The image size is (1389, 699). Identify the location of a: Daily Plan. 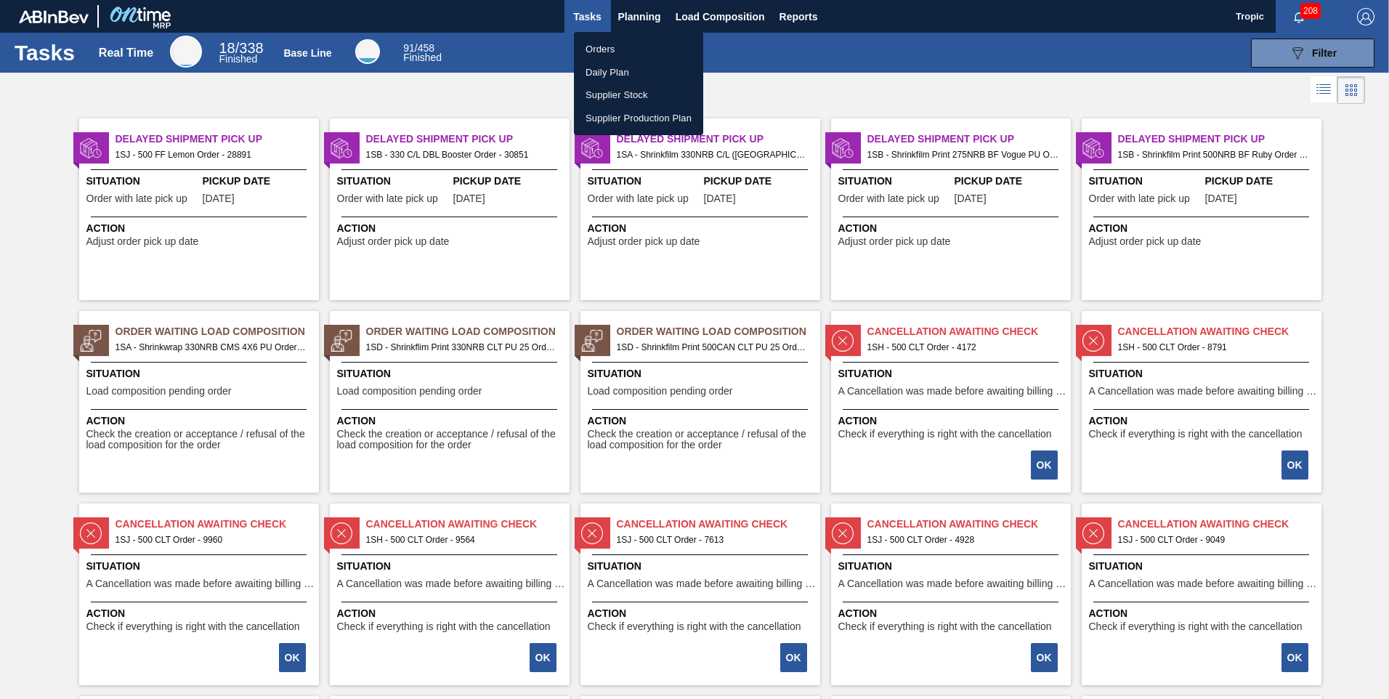
(638, 73).